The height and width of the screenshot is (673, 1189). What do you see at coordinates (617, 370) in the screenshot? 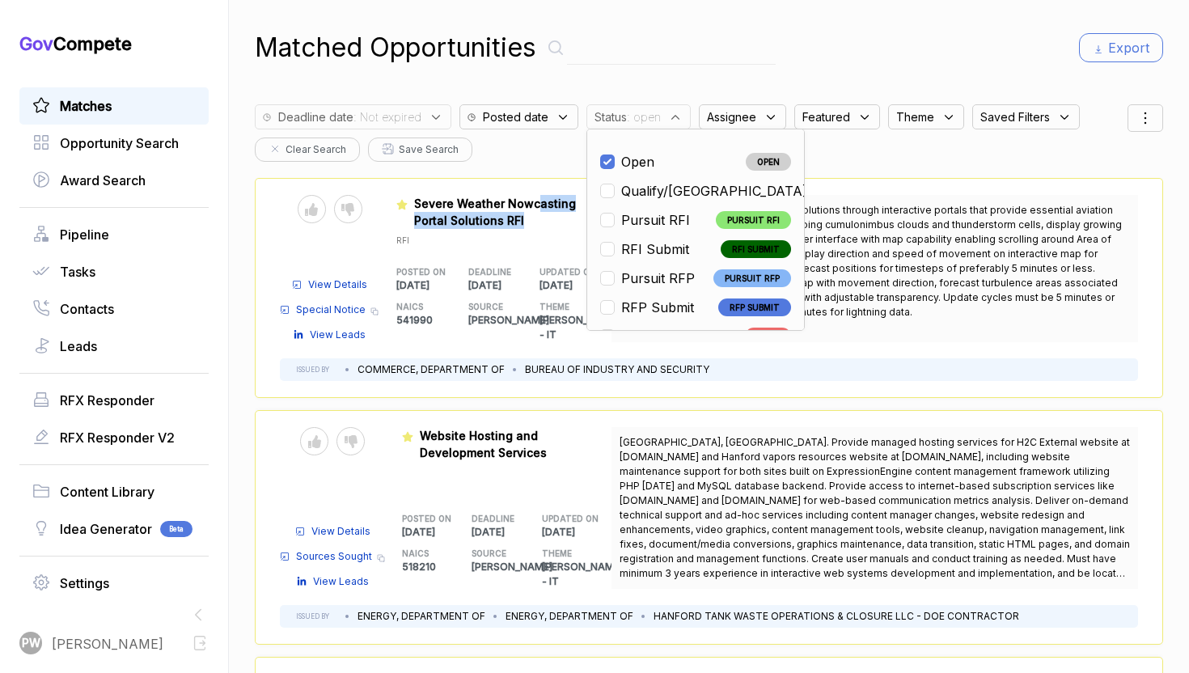
I see `li: BUREAU OF INDUSTRY AND SECURITY` at bounding box center [617, 370].